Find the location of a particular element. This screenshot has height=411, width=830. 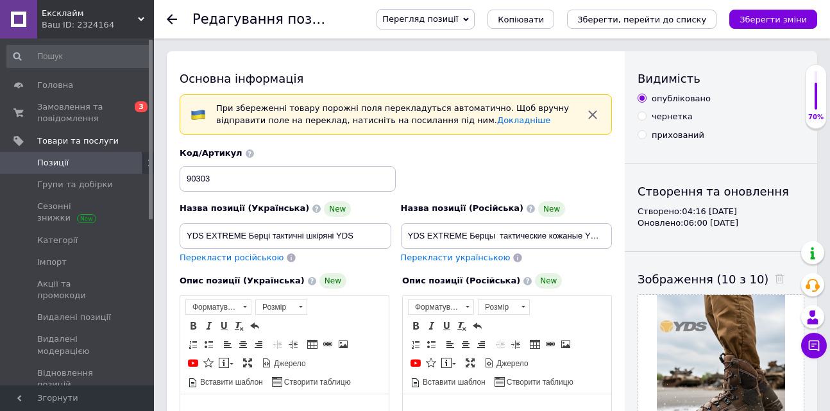

button: Зберегти, перейти до списку is located at coordinates (641, 19).